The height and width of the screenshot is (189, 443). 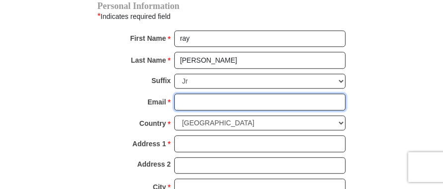 I want to click on strong: Email, so click(x=156, y=102).